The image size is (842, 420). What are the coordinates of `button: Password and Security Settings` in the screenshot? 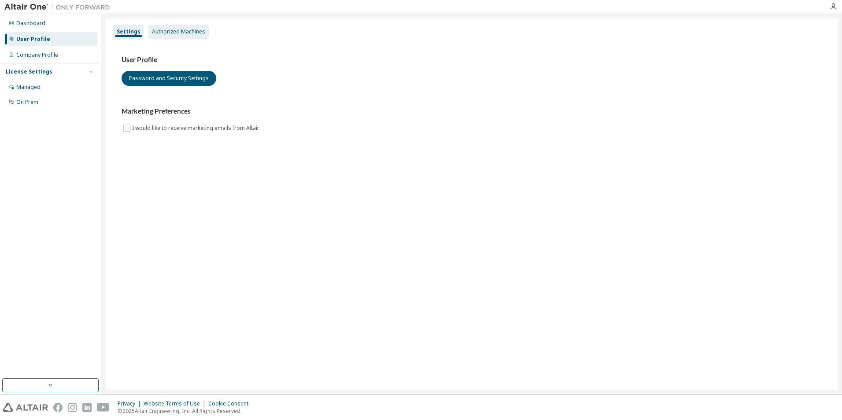 It's located at (169, 78).